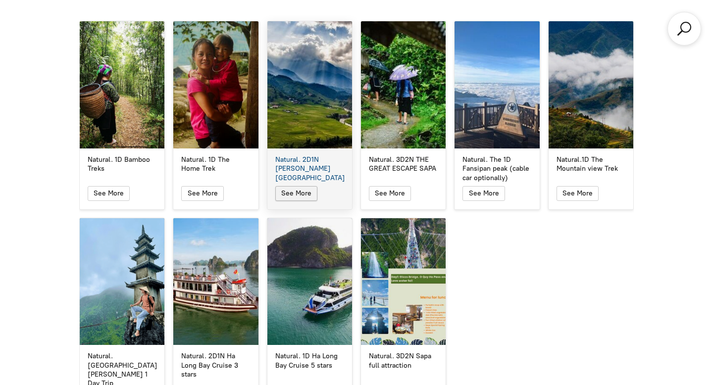  Describe the element at coordinates (215, 164) in the screenshot. I see `div: Natural. 1D The Home Trek` at that location.